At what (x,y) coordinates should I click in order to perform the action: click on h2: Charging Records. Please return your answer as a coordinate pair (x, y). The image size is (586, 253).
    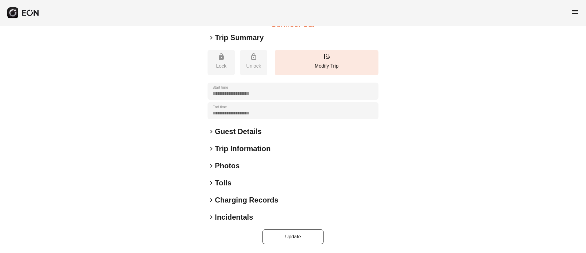
    Looking at the image, I should click on (247, 200).